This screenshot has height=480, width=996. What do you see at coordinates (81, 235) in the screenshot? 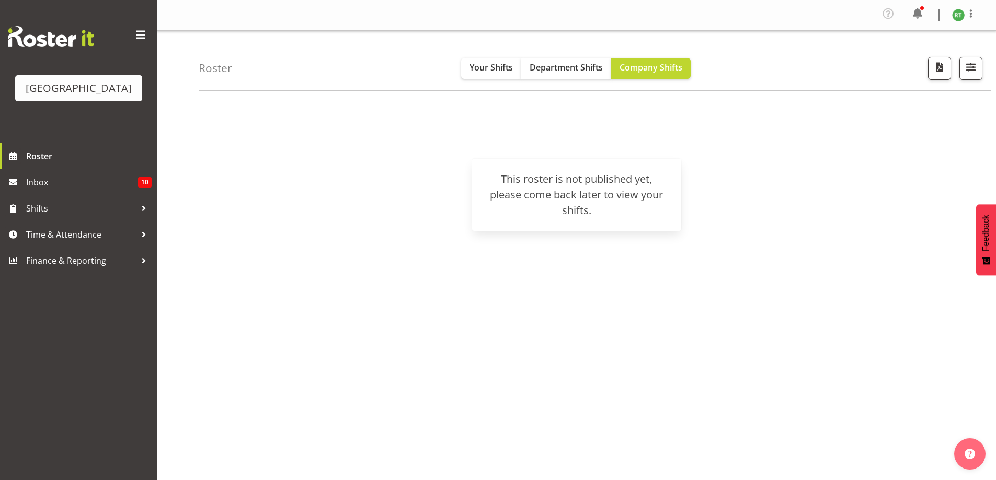
I see `span: Time & Attendance` at bounding box center [81, 235].